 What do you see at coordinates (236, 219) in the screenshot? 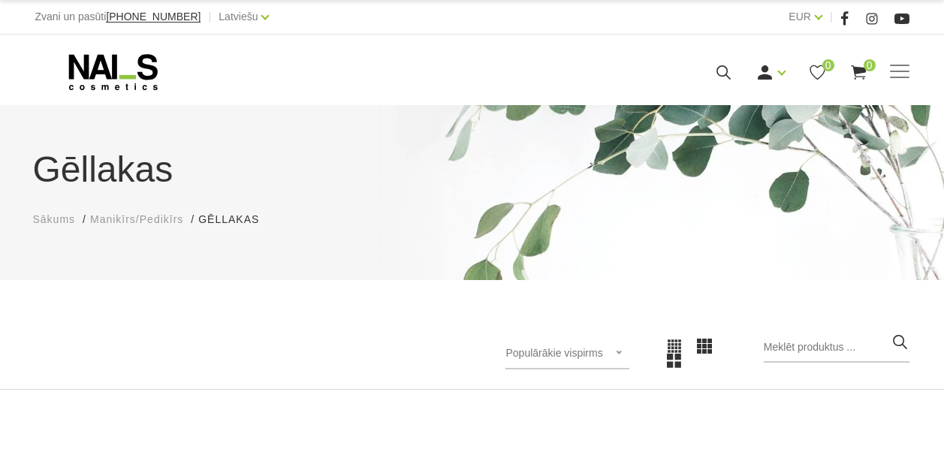
I see `li: Gēllakas` at bounding box center [236, 219].